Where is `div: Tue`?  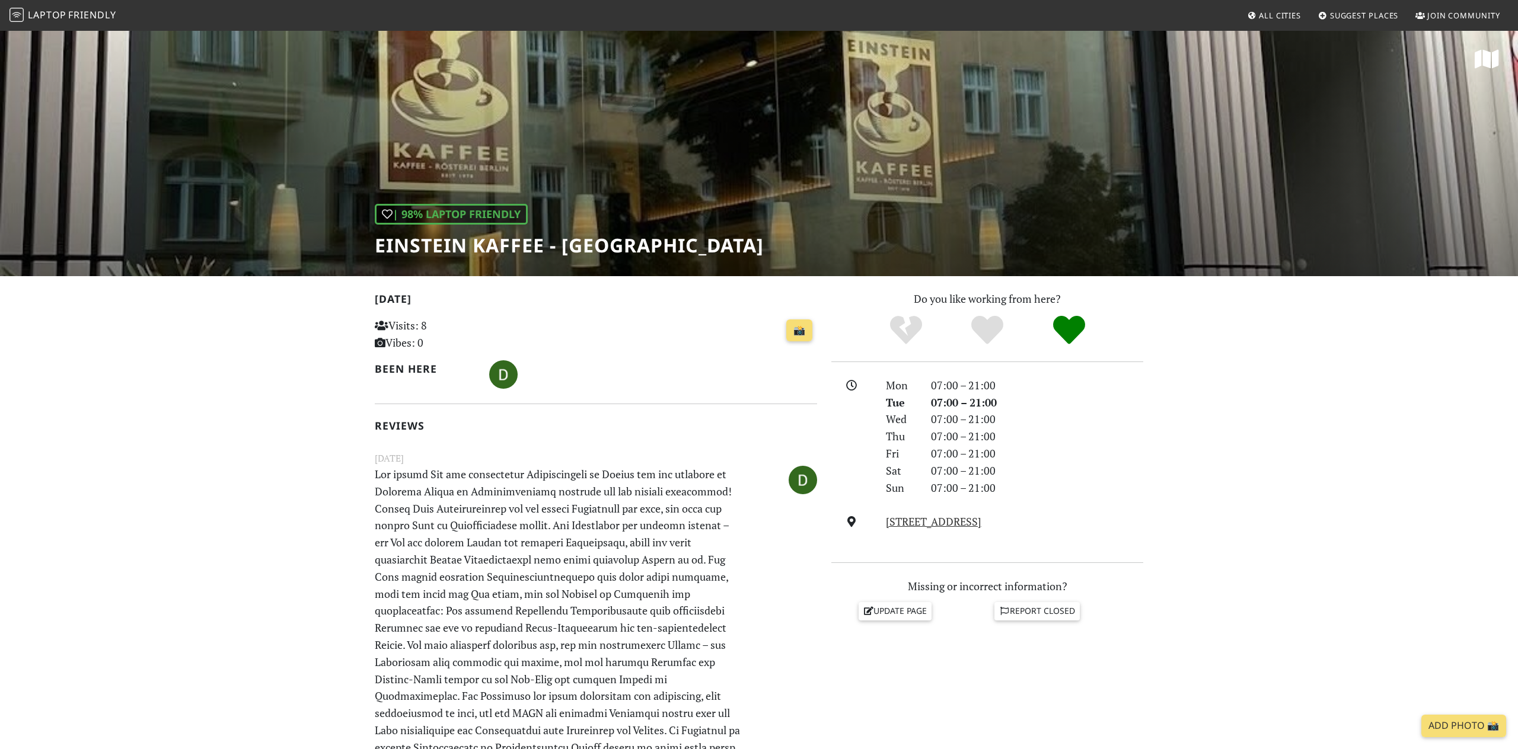 div: Tue is located at coordinates (901, 403).